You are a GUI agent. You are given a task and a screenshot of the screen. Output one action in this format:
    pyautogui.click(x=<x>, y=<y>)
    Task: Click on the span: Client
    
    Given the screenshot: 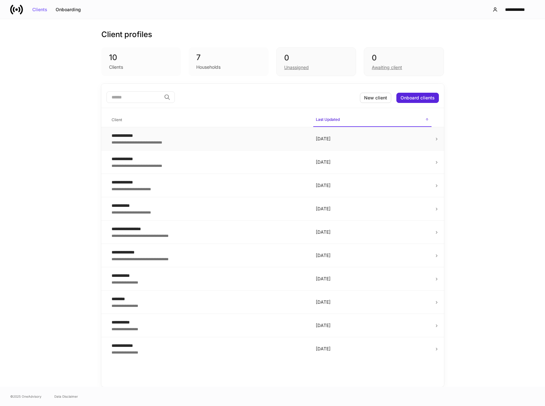 What is the action you would take?
    pyautogui.click(x=208, y=120)
    